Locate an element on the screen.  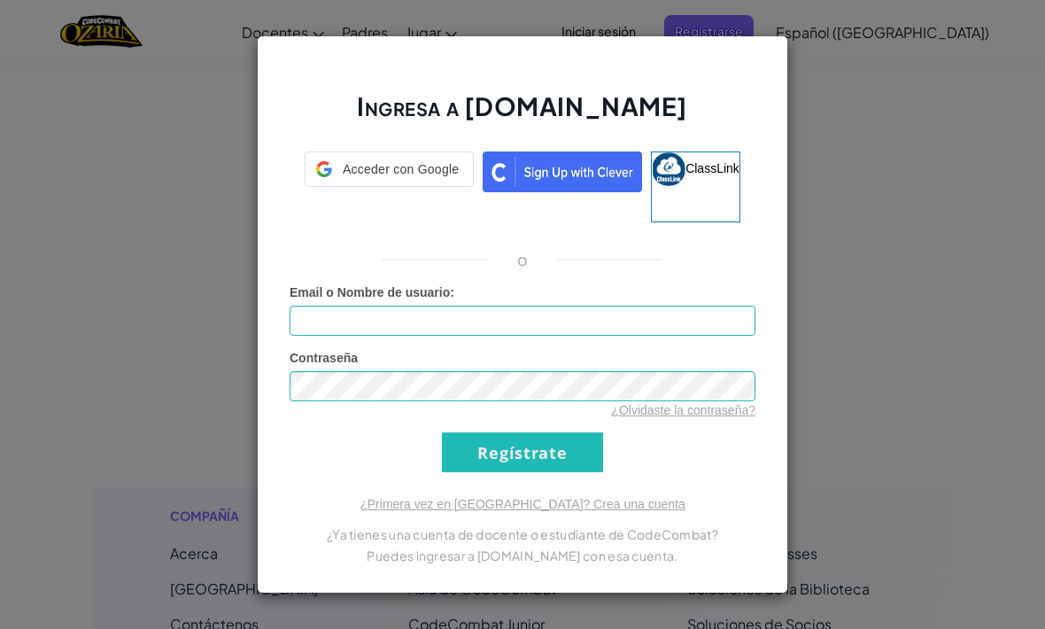
div: Acceder con Google is located at coordinates (389, 169).